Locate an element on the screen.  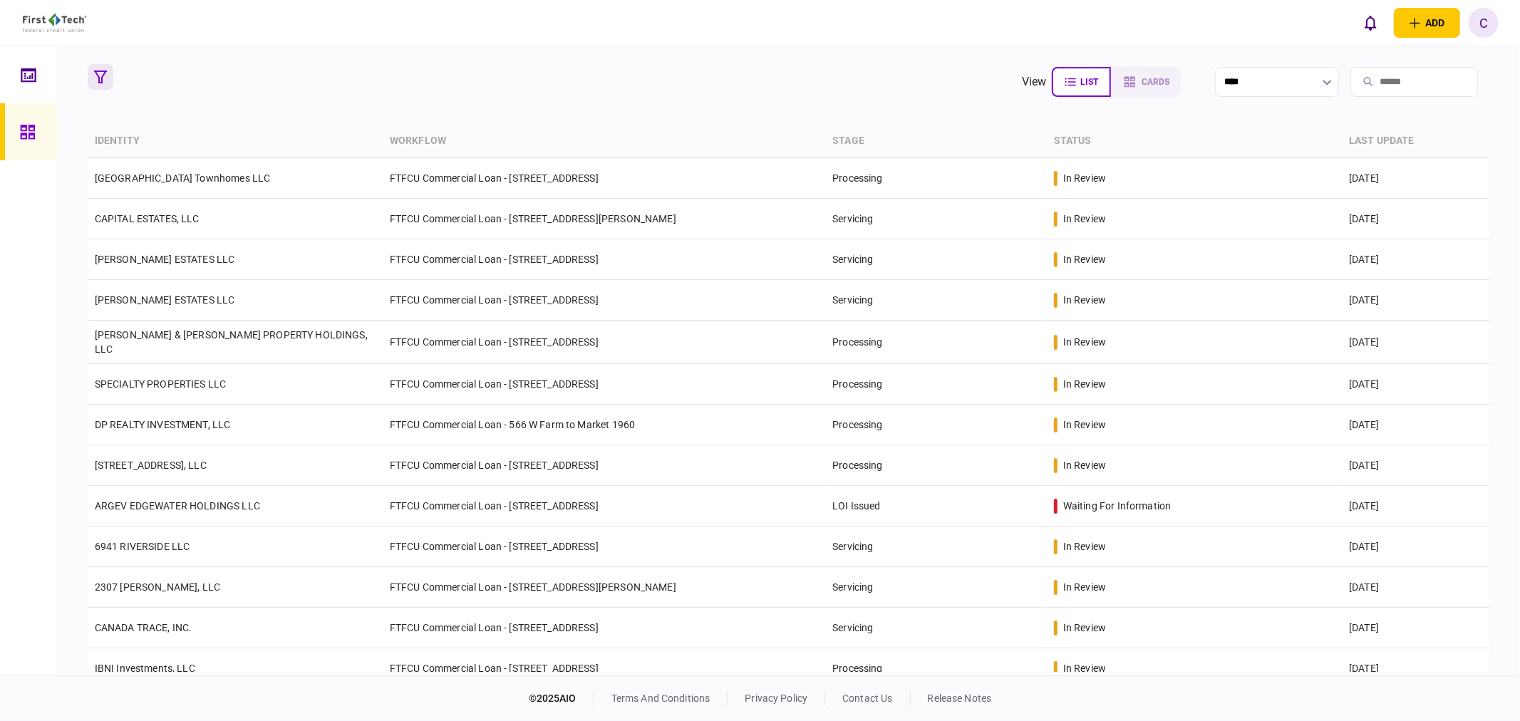
span: cards is located at coordinates (1155, 82).